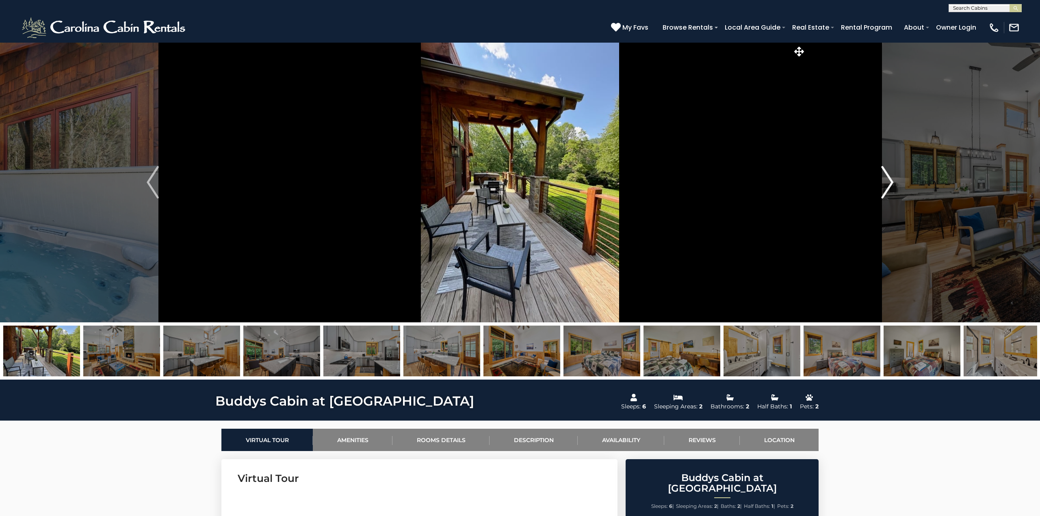 The width and height of the screenshot is (1040, 516). Describe the element at coordinates (922, 351) in the screenshot. I see `img: 168777924` at that location.